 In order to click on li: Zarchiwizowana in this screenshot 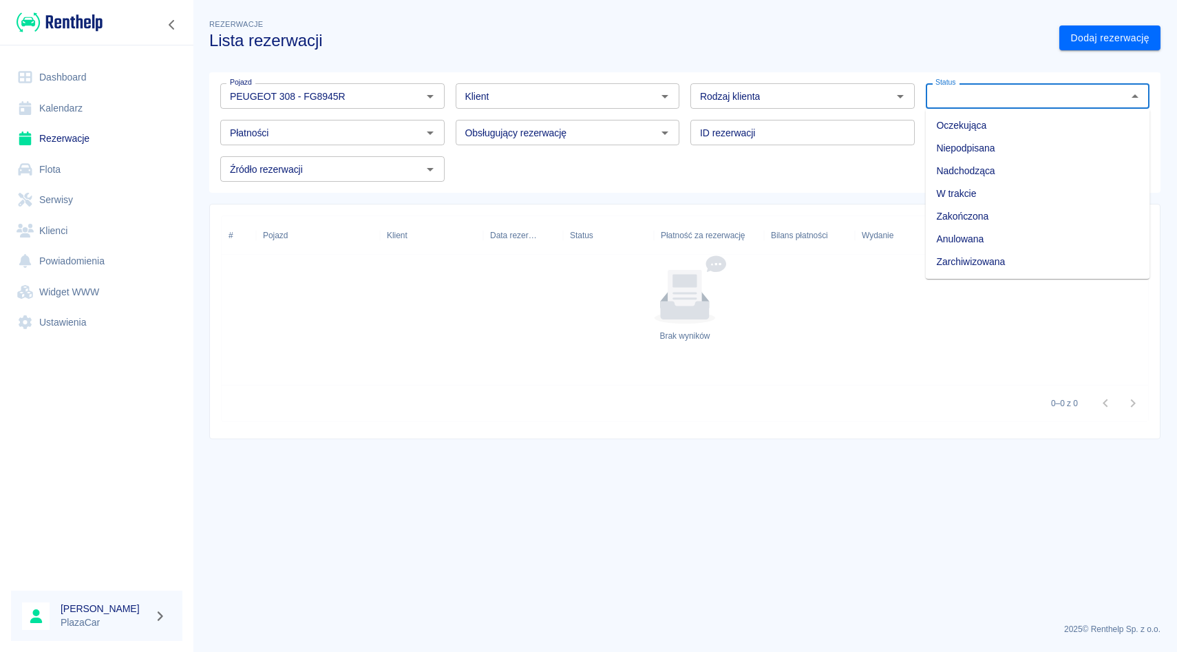, I will do `click(1038, 262)`.